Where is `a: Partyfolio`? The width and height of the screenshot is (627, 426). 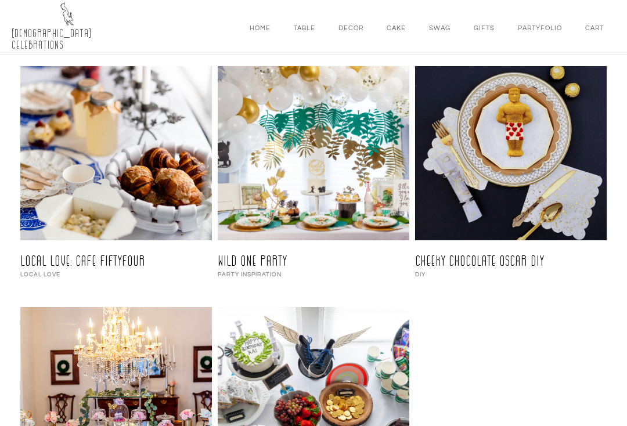
a: Partyfolio is located at coordinates (540, 27).